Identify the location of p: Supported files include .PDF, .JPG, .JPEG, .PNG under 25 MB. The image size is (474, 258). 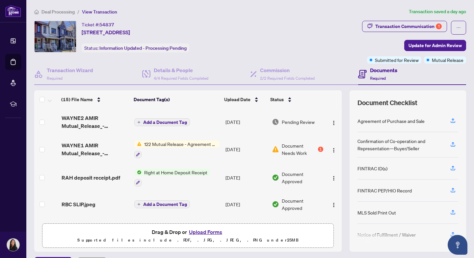
(188, 240).